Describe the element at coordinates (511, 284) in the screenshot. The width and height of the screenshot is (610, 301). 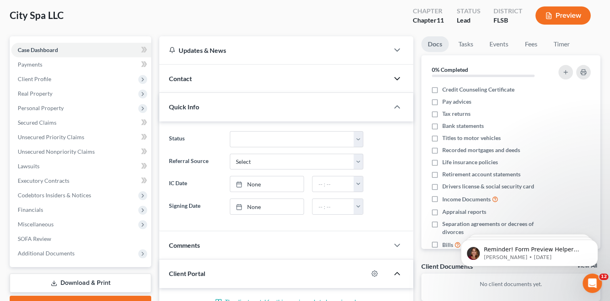
I see `p: No client documents yet.` at that location.